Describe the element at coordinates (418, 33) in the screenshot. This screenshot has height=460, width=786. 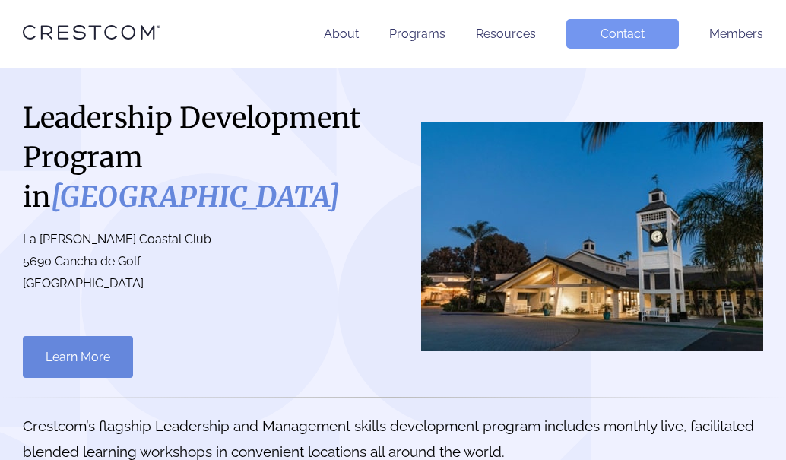
I see `a: Programs` at that location.